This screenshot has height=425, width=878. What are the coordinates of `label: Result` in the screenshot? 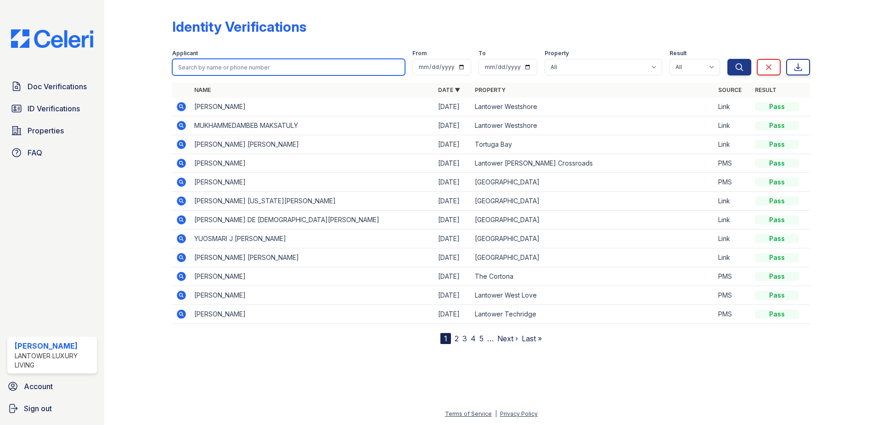 It's located at (678, 53).